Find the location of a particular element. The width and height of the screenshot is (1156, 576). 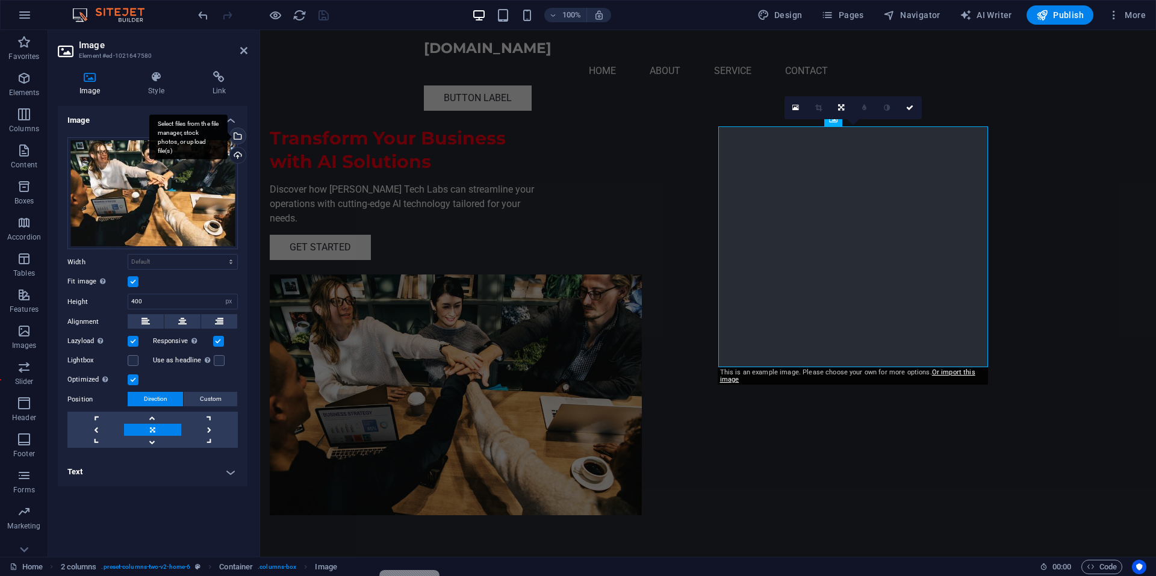

p: Elements is located at coordinates (24, 93).